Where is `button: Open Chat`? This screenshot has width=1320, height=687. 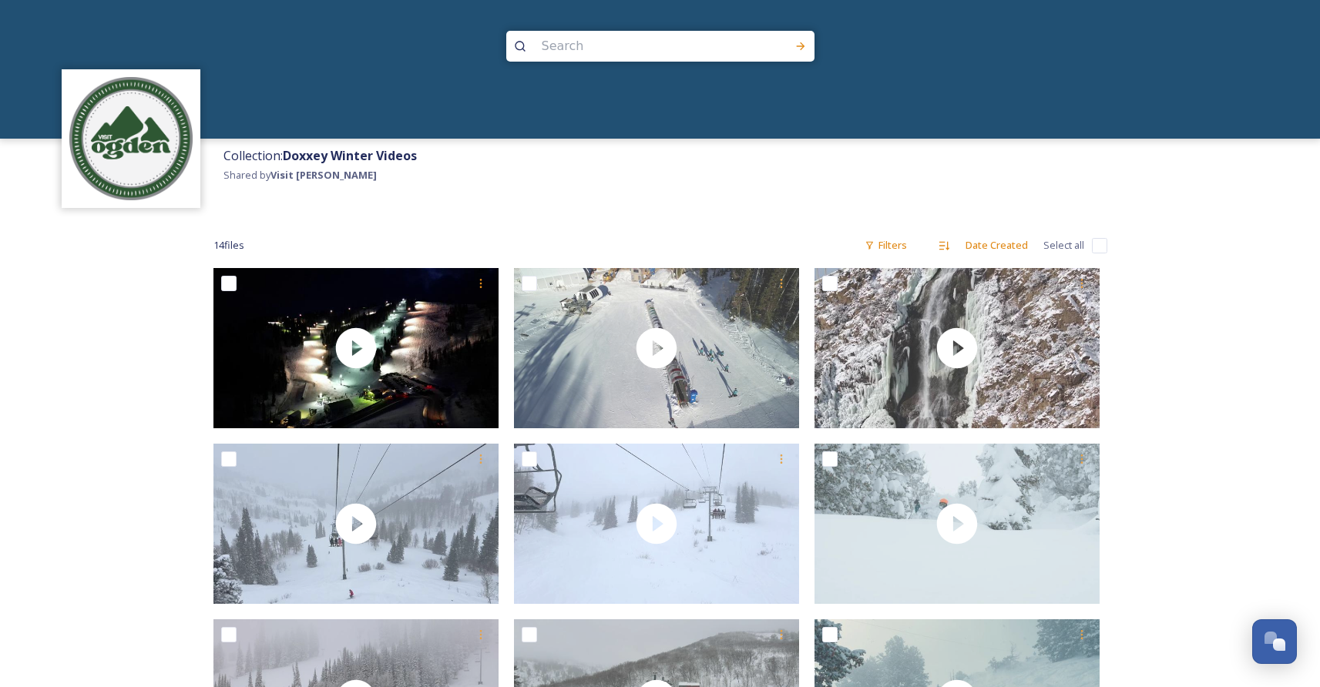
button: Open Chat is located at coordinates (1275, 642).